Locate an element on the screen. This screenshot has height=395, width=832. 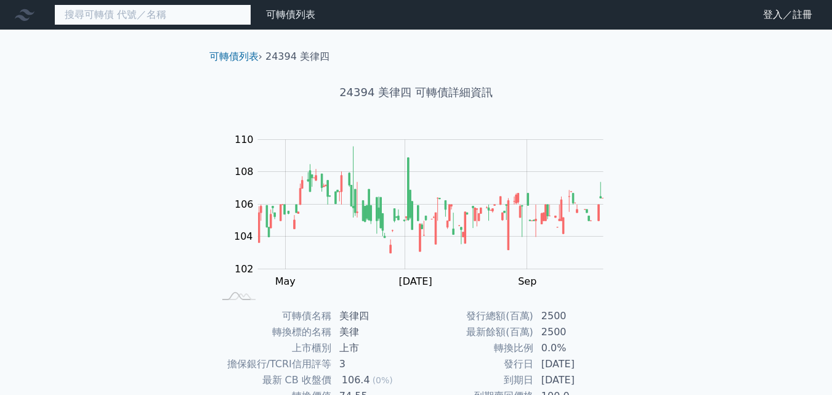
tspan: 102 is located at coordinates (244, 268).